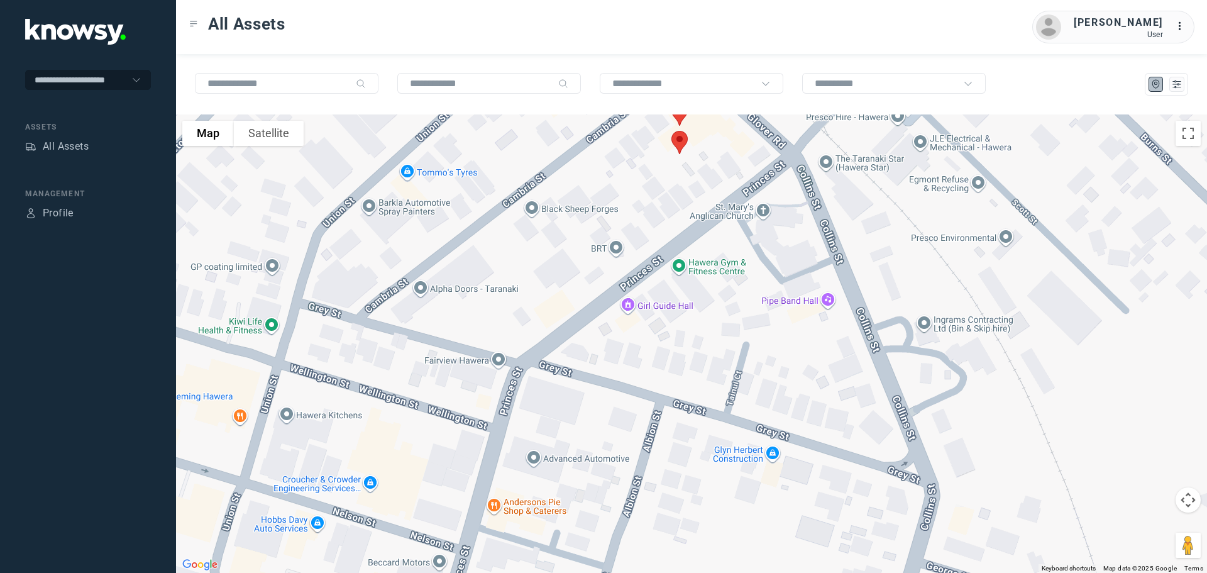 The width and height of the screenshot is (1207, 573). What do you see at coordinates (268, 133) in the screenshot?
I see `button: Show satellite imagery` at bounding box center [268, 133].